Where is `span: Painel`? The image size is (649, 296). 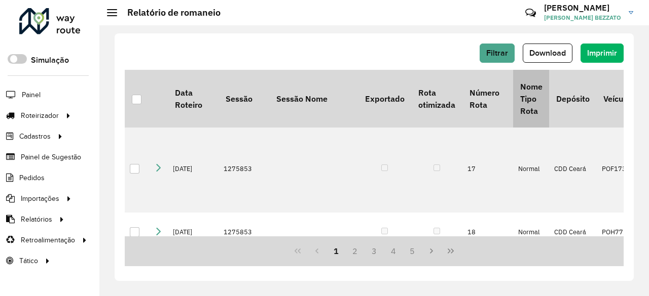
span: Painel is located at coordinates (31, 95).